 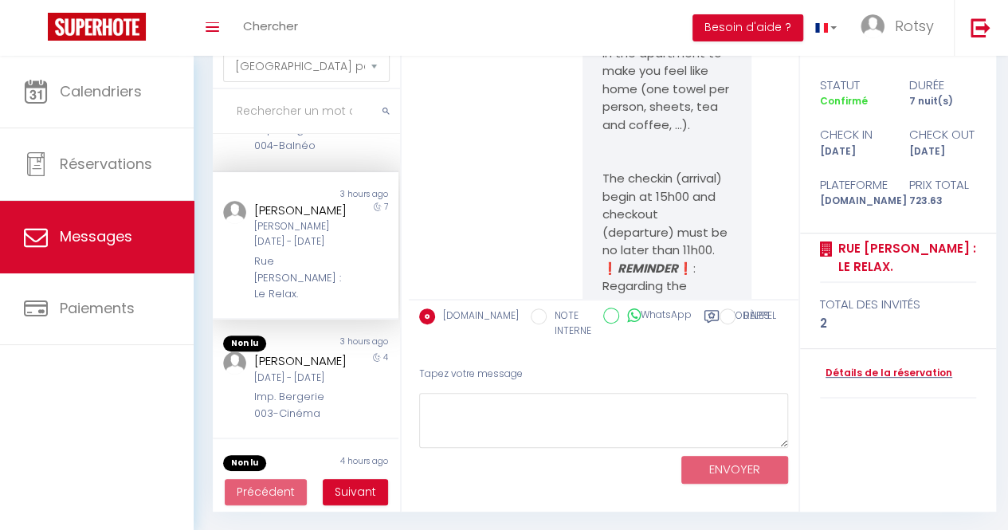 What do you see at coordinates (667, 214) in the screenshot?
I see `p: The checkin (arrival) begin at 15h00 and checkout (departure) must be no later than 11h00.` at bounding box center [667, 214].